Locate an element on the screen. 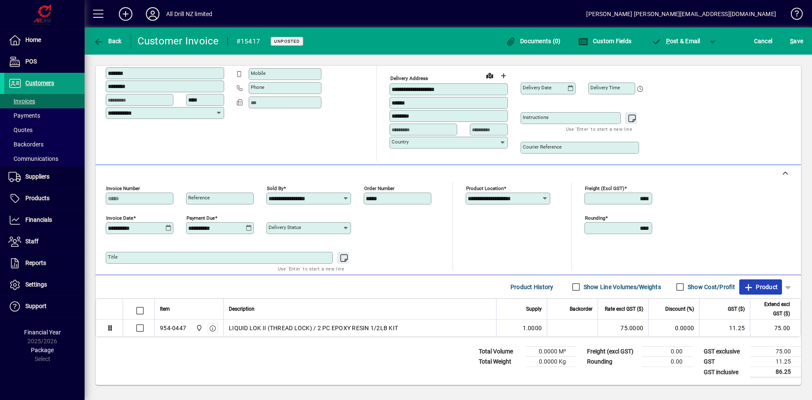 The width and height of the screenshot is (812, 400). span: Reports is located at coordinates (36, 263).